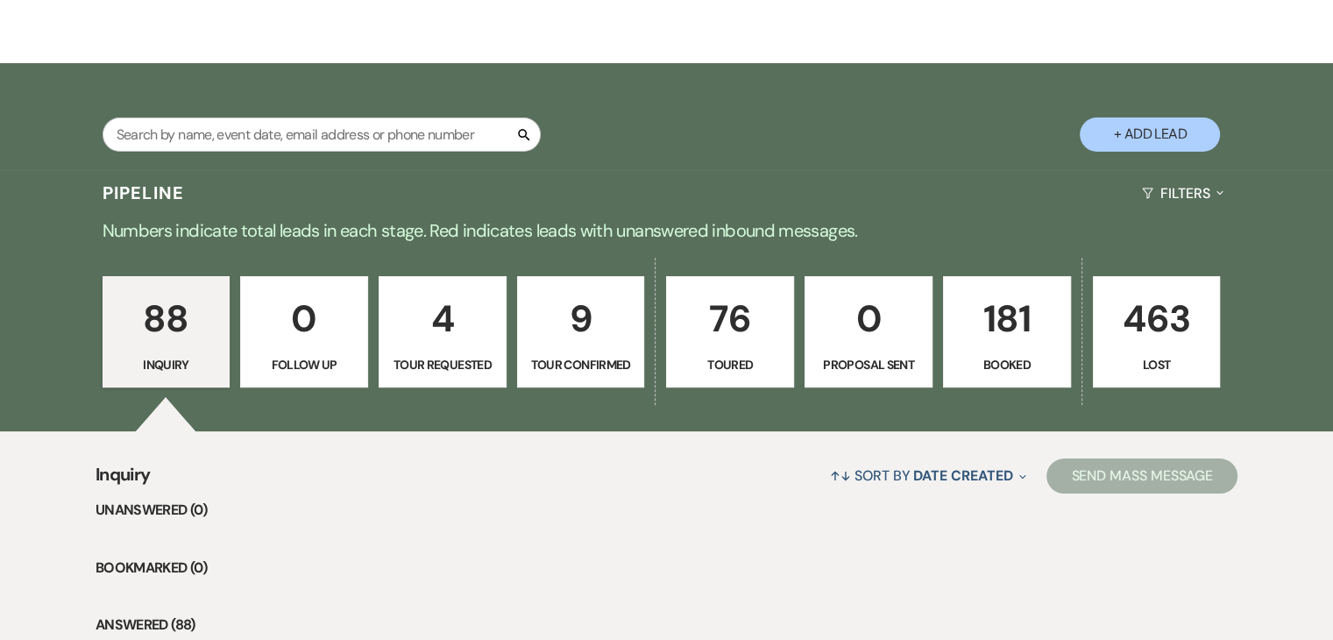 This screenshot has height=640, width=1333. What do you see at coordinates (304, 365) in the screenshot?
I see `p: Follow Up` at bounding box center [304, 365].